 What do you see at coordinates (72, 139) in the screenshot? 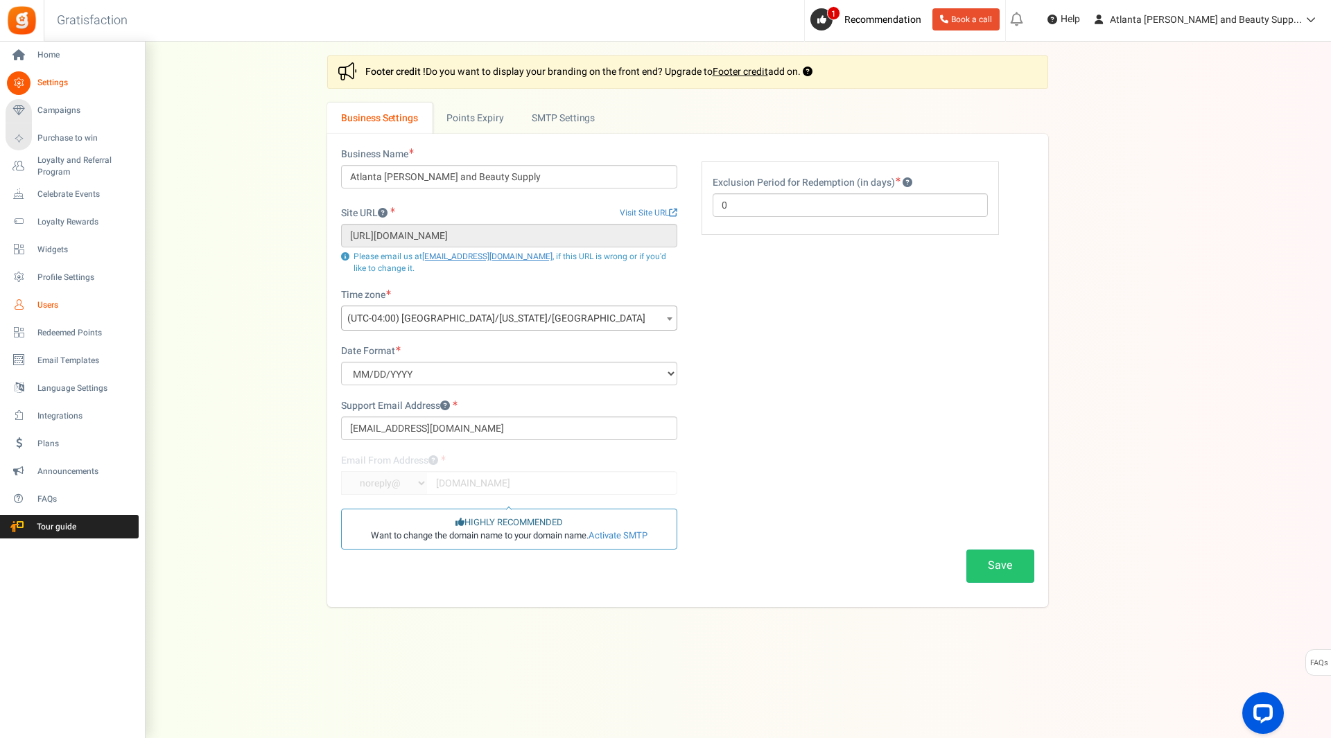
I see `a: Purchase to win` at bounding box center [72, 139].